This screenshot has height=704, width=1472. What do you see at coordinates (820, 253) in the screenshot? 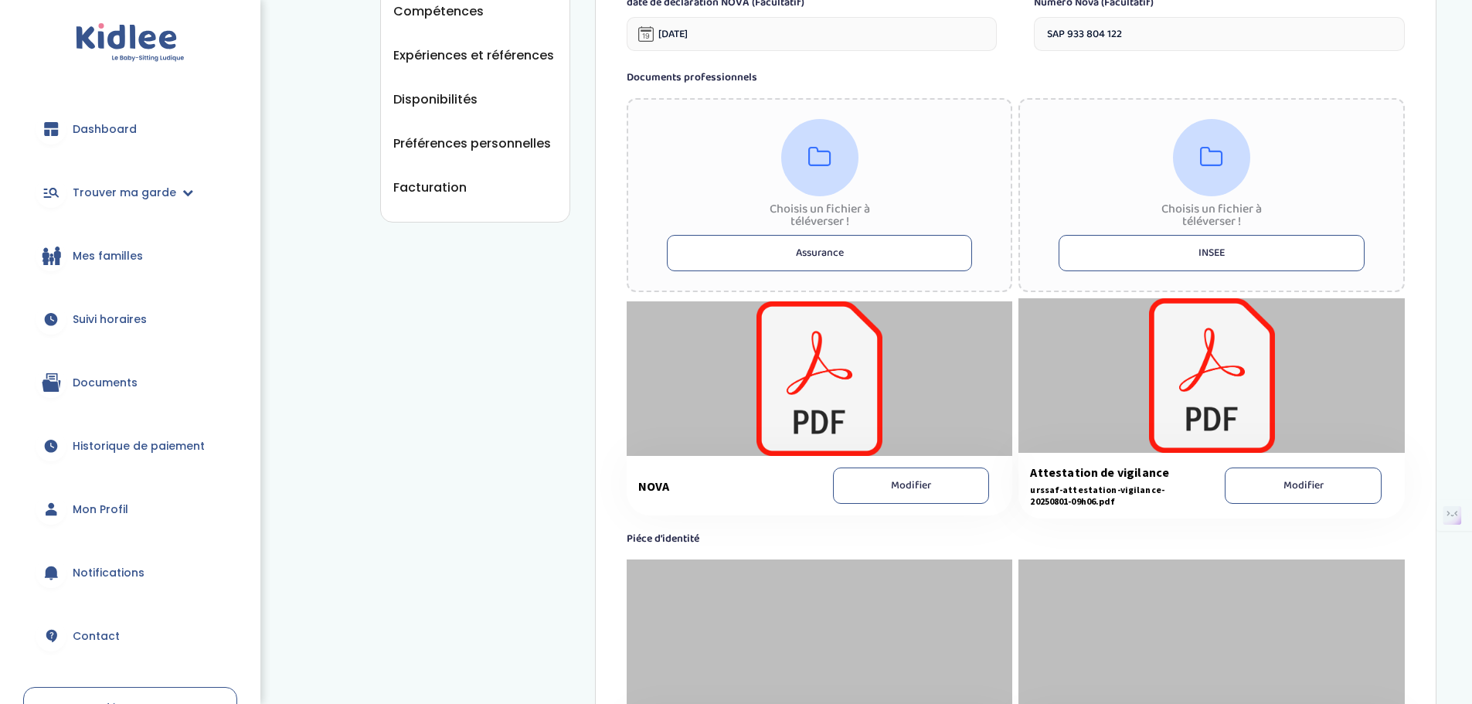
I see `button: Assurance` at bounding box center [820, 253].